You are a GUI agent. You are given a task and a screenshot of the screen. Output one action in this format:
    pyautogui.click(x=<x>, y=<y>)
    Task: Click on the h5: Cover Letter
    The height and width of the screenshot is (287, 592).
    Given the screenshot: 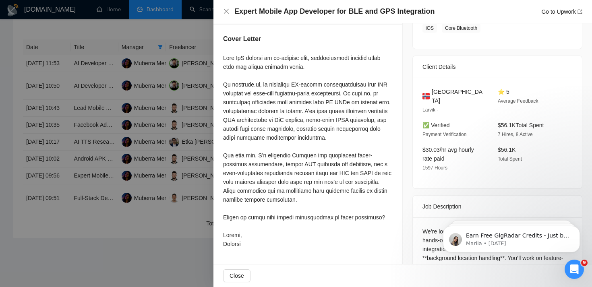 What is the action you would take?
    pyautogui.click(x=242, y=39)
    